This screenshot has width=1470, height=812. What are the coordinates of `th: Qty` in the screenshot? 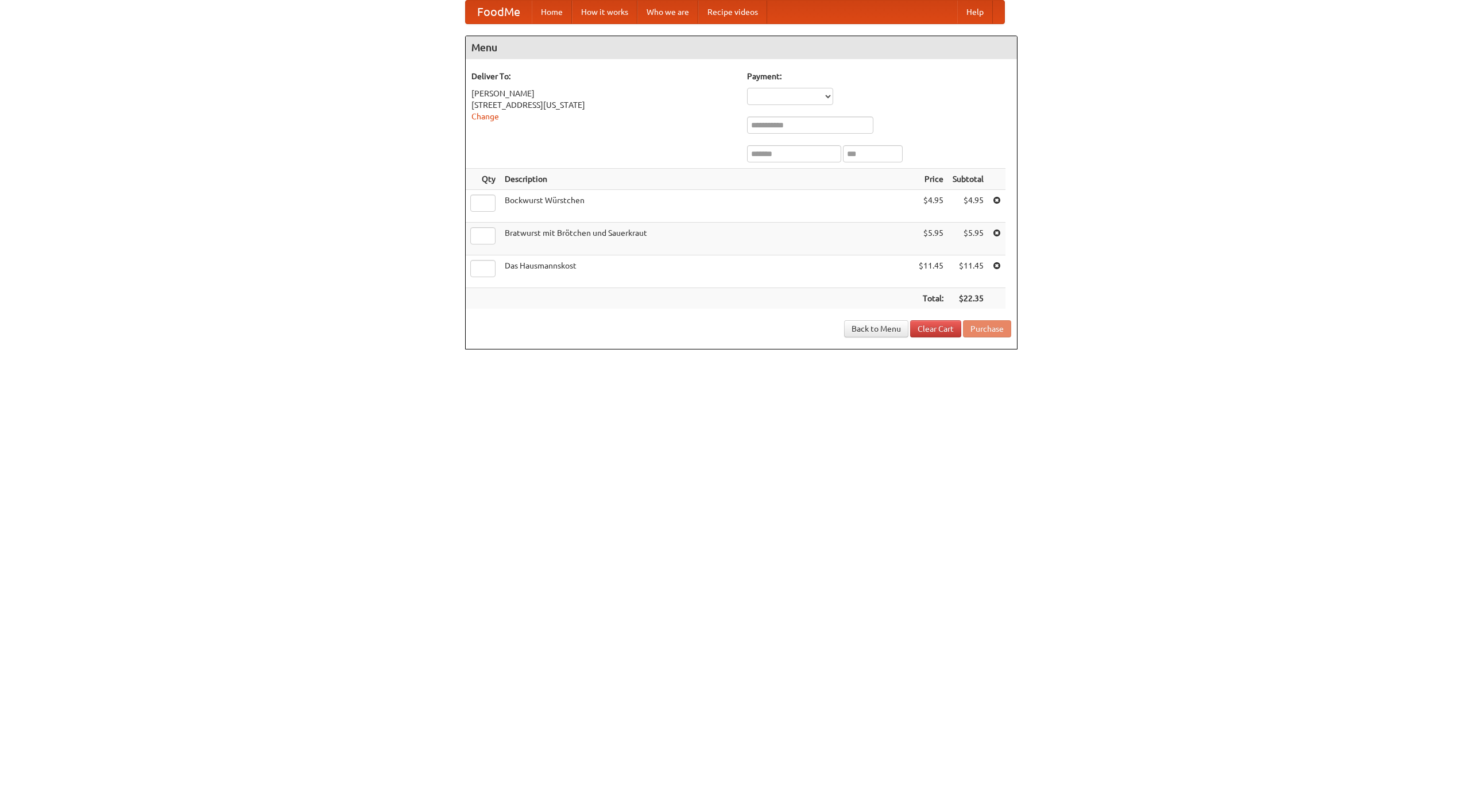 It's located at (483, 179).